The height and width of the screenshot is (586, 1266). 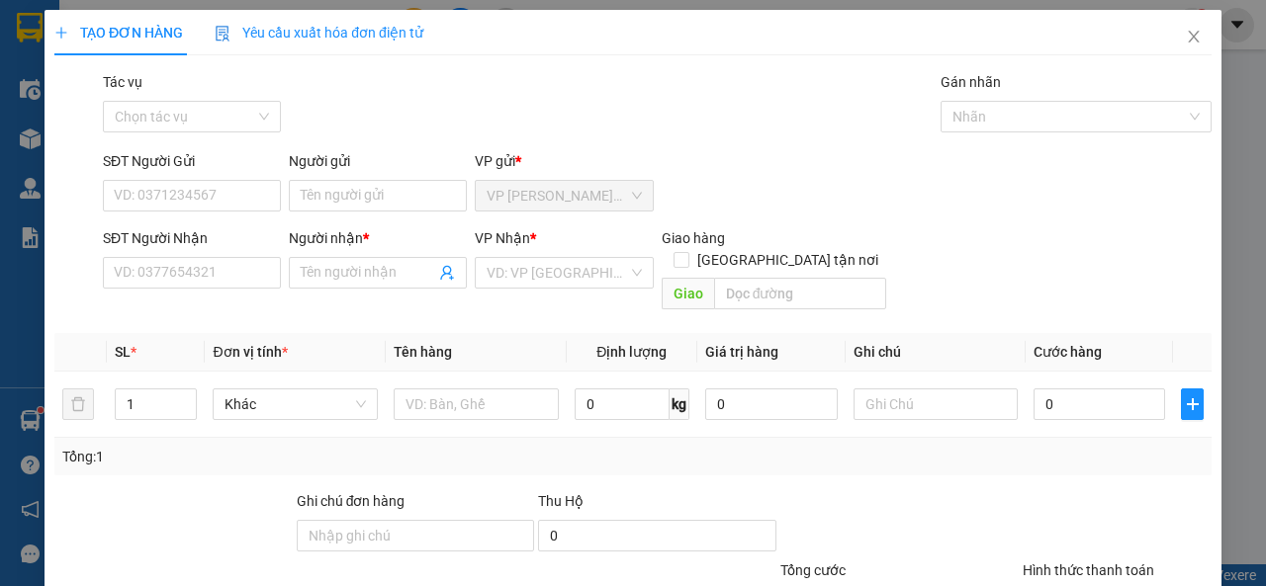 What do you see at coordinates (1192, 405) in the screenshot?
I see `button: plus` at bounding box center [1192, 405].